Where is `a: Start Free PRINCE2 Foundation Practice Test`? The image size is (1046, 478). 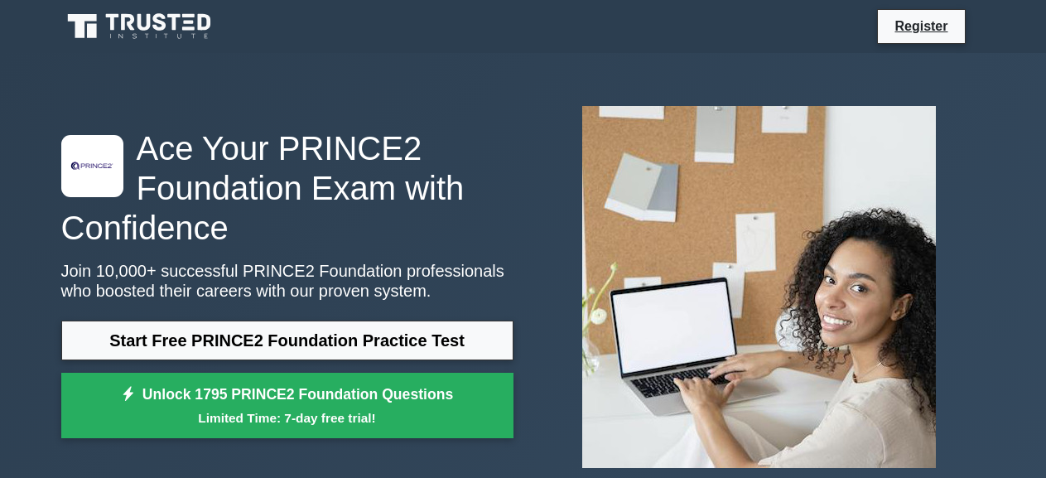
a: Start Free PRINCE2 Foundation Practice Test is located at coordinates (288, 341).